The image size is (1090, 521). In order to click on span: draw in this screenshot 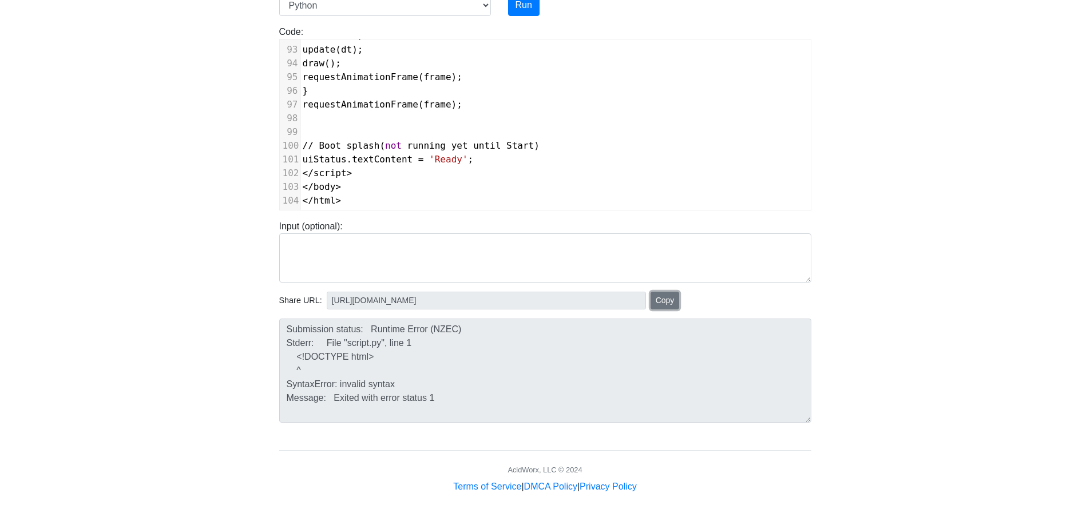, I will do `click(314, 63)`.